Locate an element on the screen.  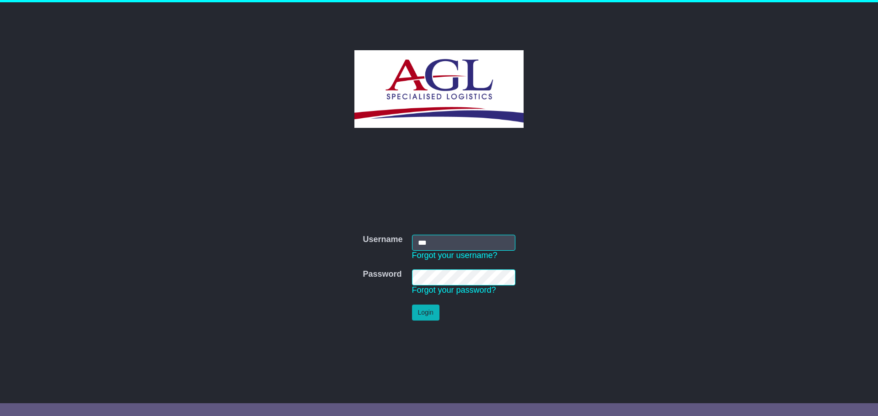
img: AGL SPECIALISED LOGISTICS is located at coordinates (438, 89).